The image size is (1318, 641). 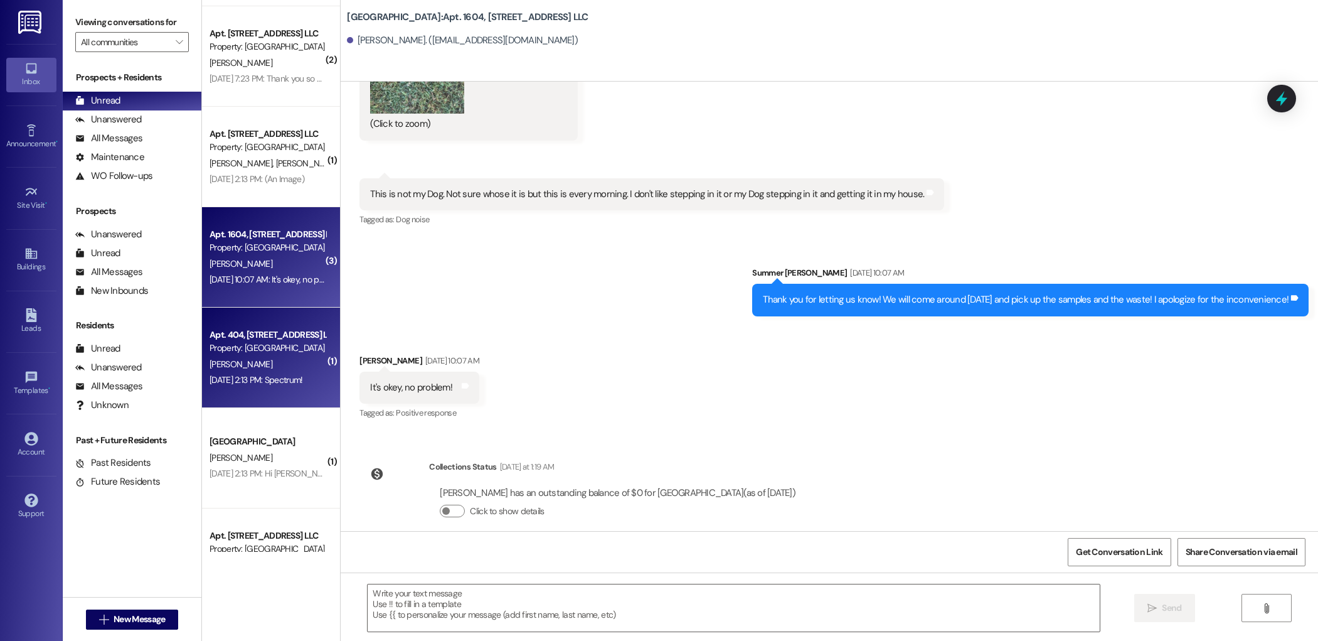 I want to click on div: Future Residents, so click(x=117, y=481).